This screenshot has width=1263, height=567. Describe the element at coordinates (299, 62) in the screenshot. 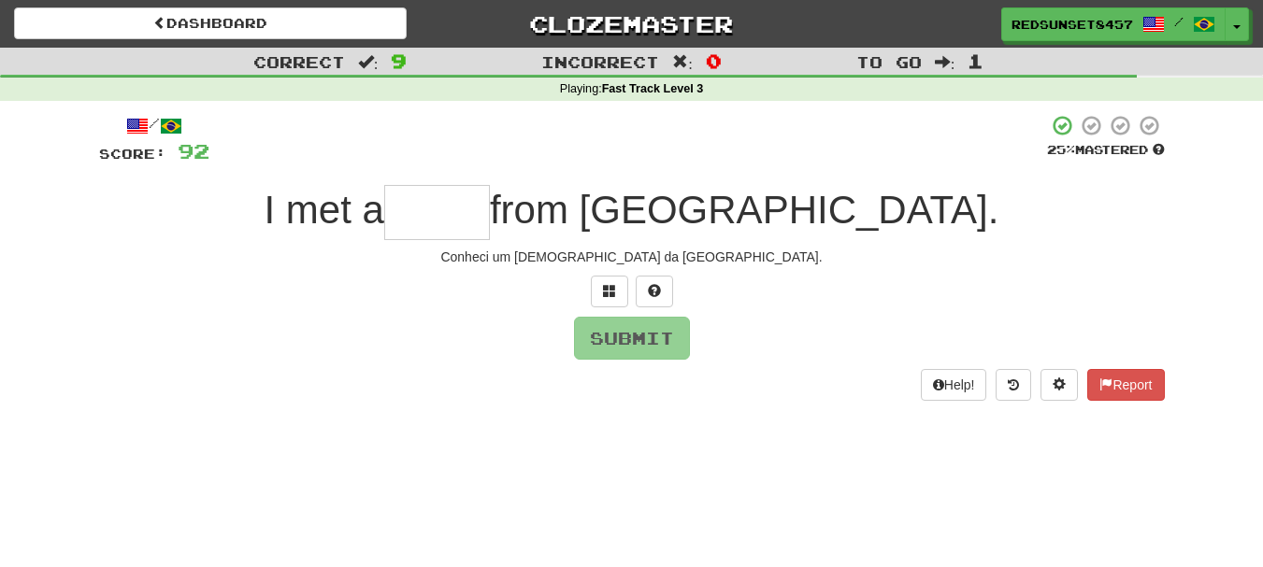

I see `span: Correct` at that location.